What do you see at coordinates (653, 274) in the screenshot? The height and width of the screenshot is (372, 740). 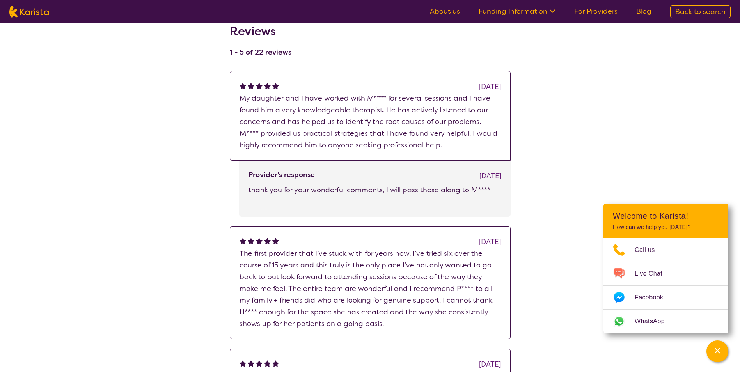 I see `span: Live Chat` at bounding box center [653, 274].